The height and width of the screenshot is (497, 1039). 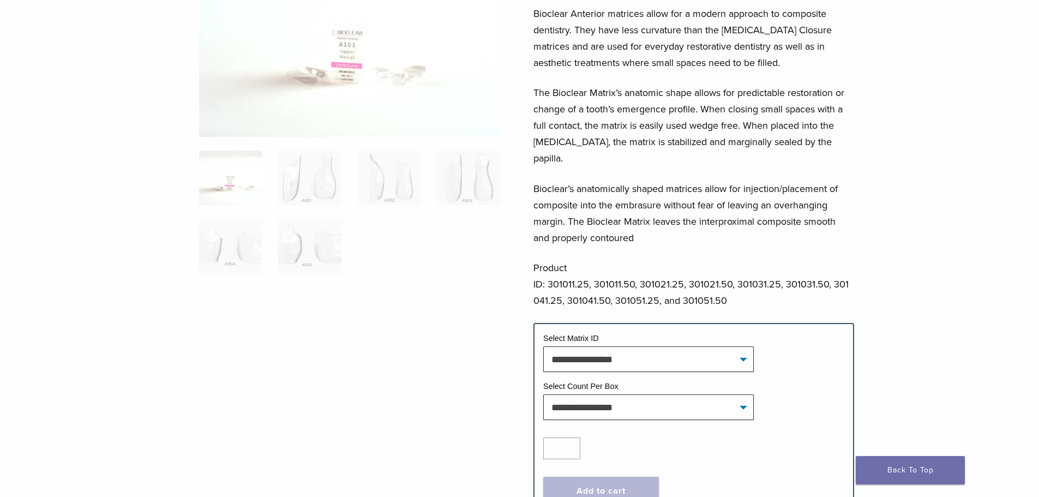 I want to click on p: Bioclear’s anatomically shaped matrices allow for injection/placement of composite into the embra..., so click(x=694, y=213).